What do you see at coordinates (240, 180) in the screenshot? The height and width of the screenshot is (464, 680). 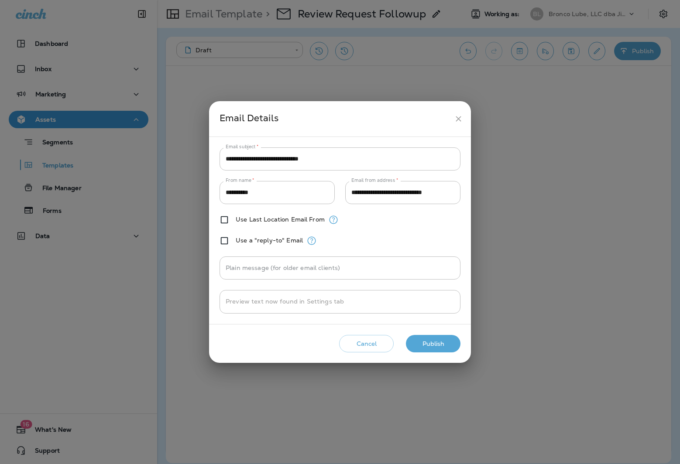 I see `label: From name` at bounding box center [240, 180].